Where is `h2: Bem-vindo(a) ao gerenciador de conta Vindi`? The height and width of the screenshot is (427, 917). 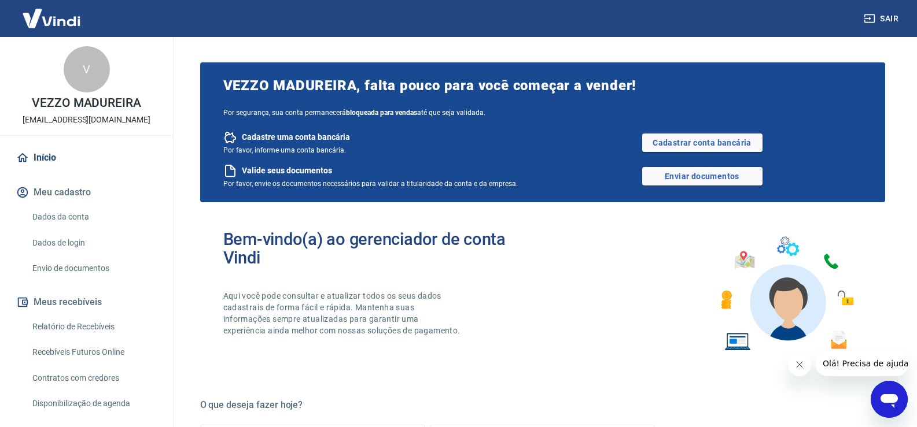 h2: Bem-vindo(a) ao gerenciador de conta Vindi is located at coordinates (383, 249).